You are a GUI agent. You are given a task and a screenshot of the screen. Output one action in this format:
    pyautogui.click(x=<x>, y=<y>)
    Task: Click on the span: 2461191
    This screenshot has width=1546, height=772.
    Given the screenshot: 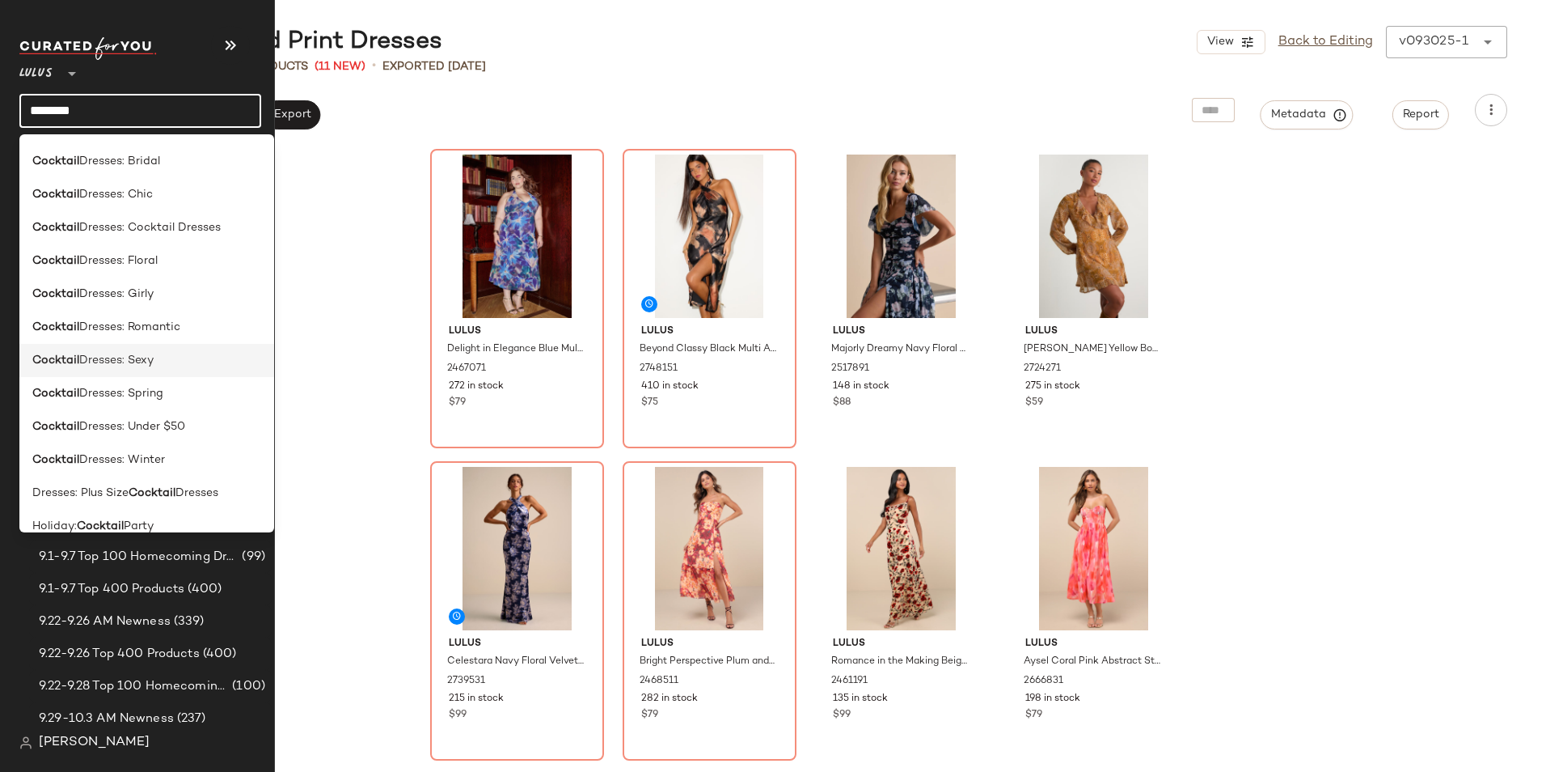 What is the action you would take?
    pyautogui.click(x=849, y=681)
    